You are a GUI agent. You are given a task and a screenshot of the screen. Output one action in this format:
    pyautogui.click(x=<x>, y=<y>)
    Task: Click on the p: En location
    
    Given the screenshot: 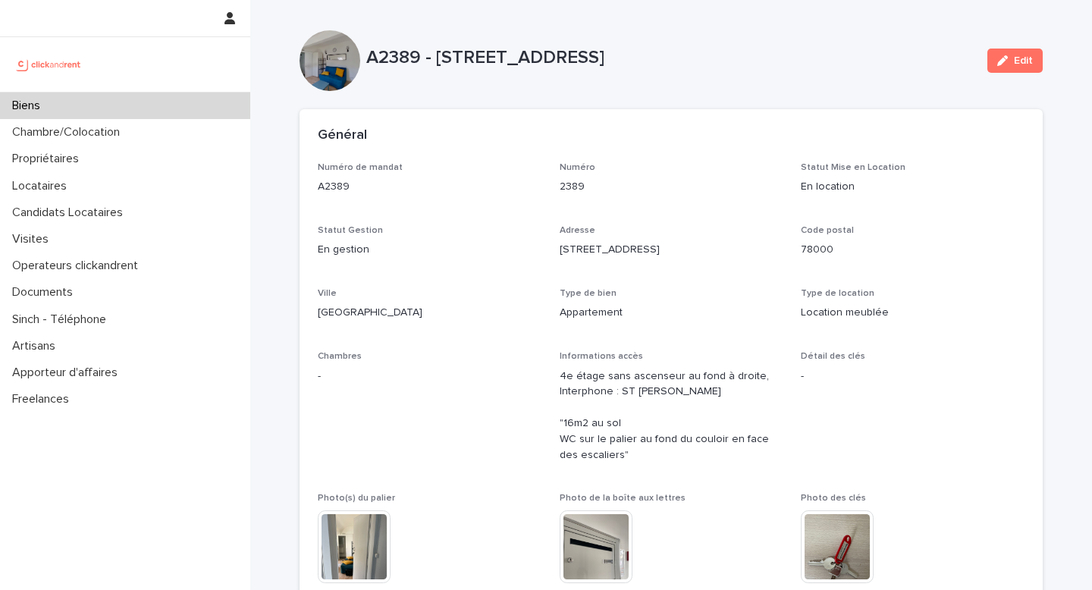 What is the action you would take?
    pyautogui.click(x=912, y=187)
    